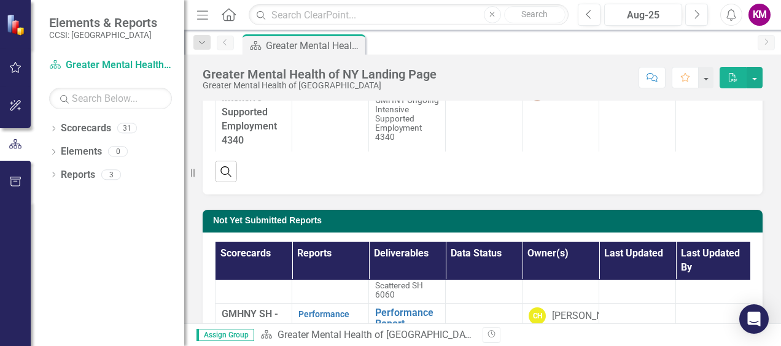  I want to click on button: Aug-25, so click(643, 15).